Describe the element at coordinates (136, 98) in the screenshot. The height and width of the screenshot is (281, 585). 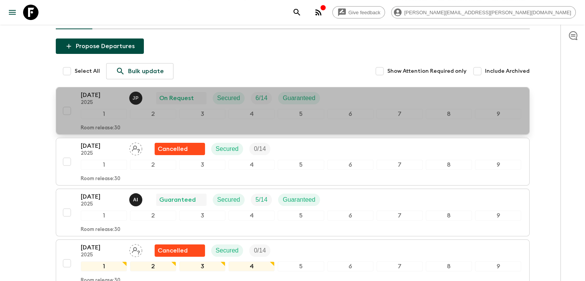
I see `button: JP` at that location.